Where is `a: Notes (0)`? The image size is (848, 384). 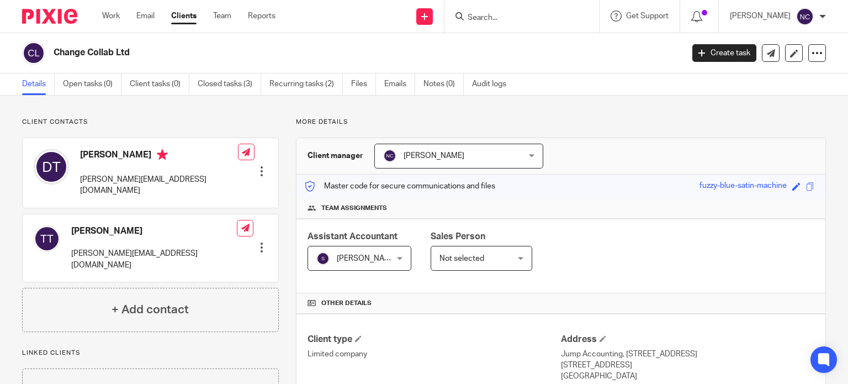
a: Notes (0) is located at coordinates (443, 84).